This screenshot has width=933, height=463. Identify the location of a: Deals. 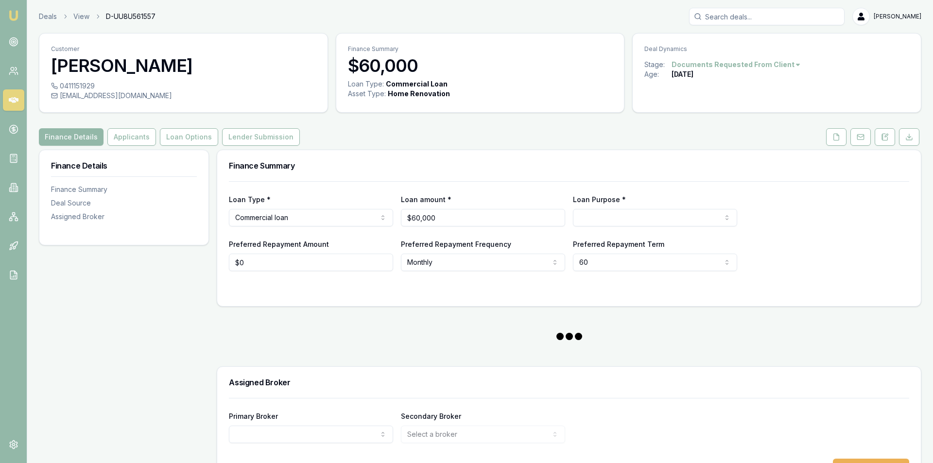
(48, 17).